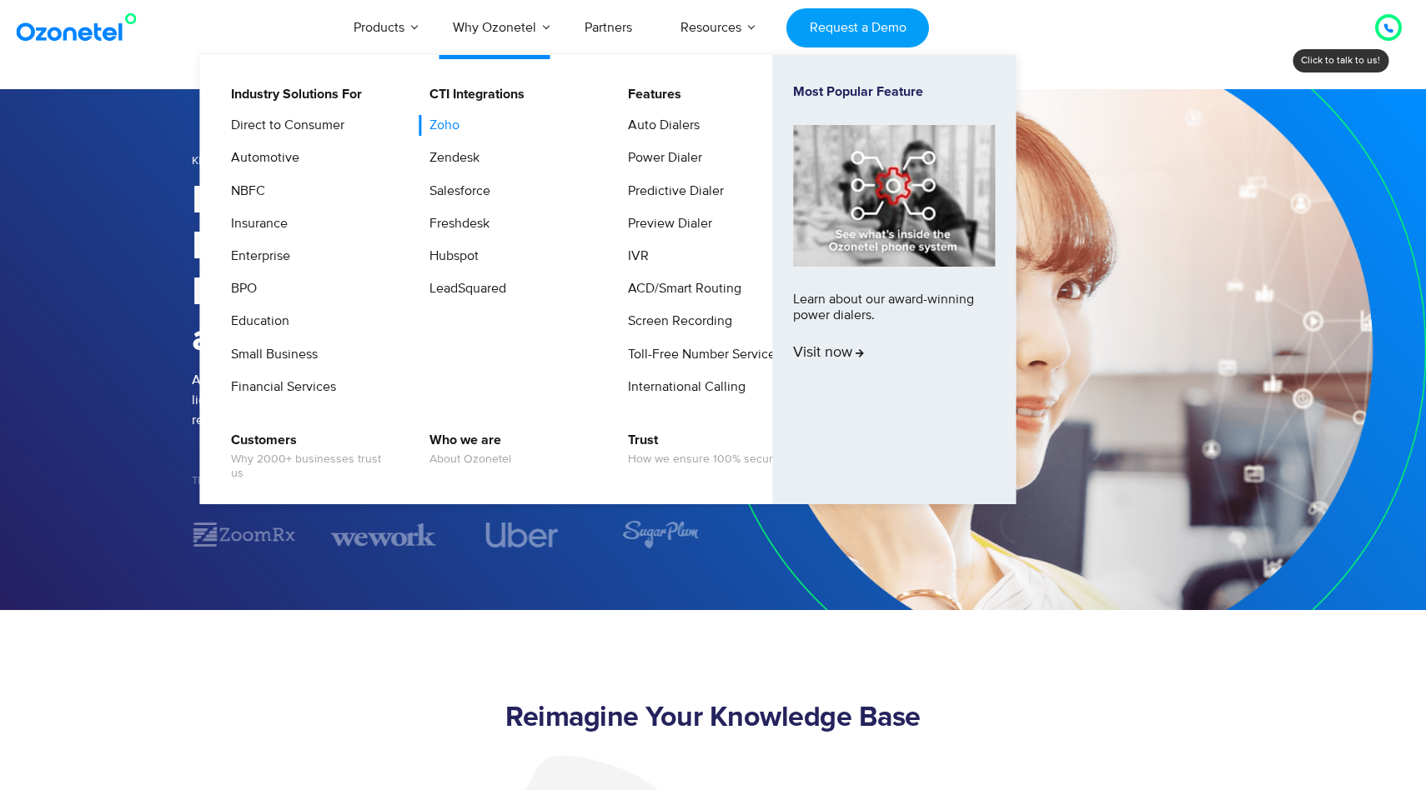 This screenshot has height=790, width=1426. Describe the element at coordinates (450, 158) in the screenshot. I see `a: Zendesk` at that location.